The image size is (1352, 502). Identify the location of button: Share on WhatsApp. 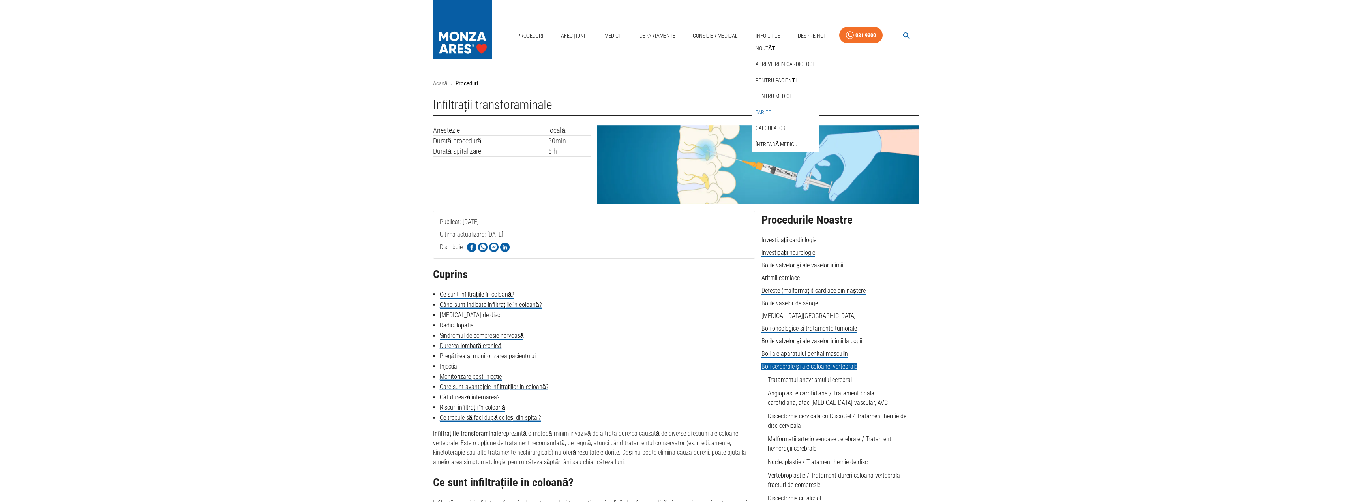
(483, 247).